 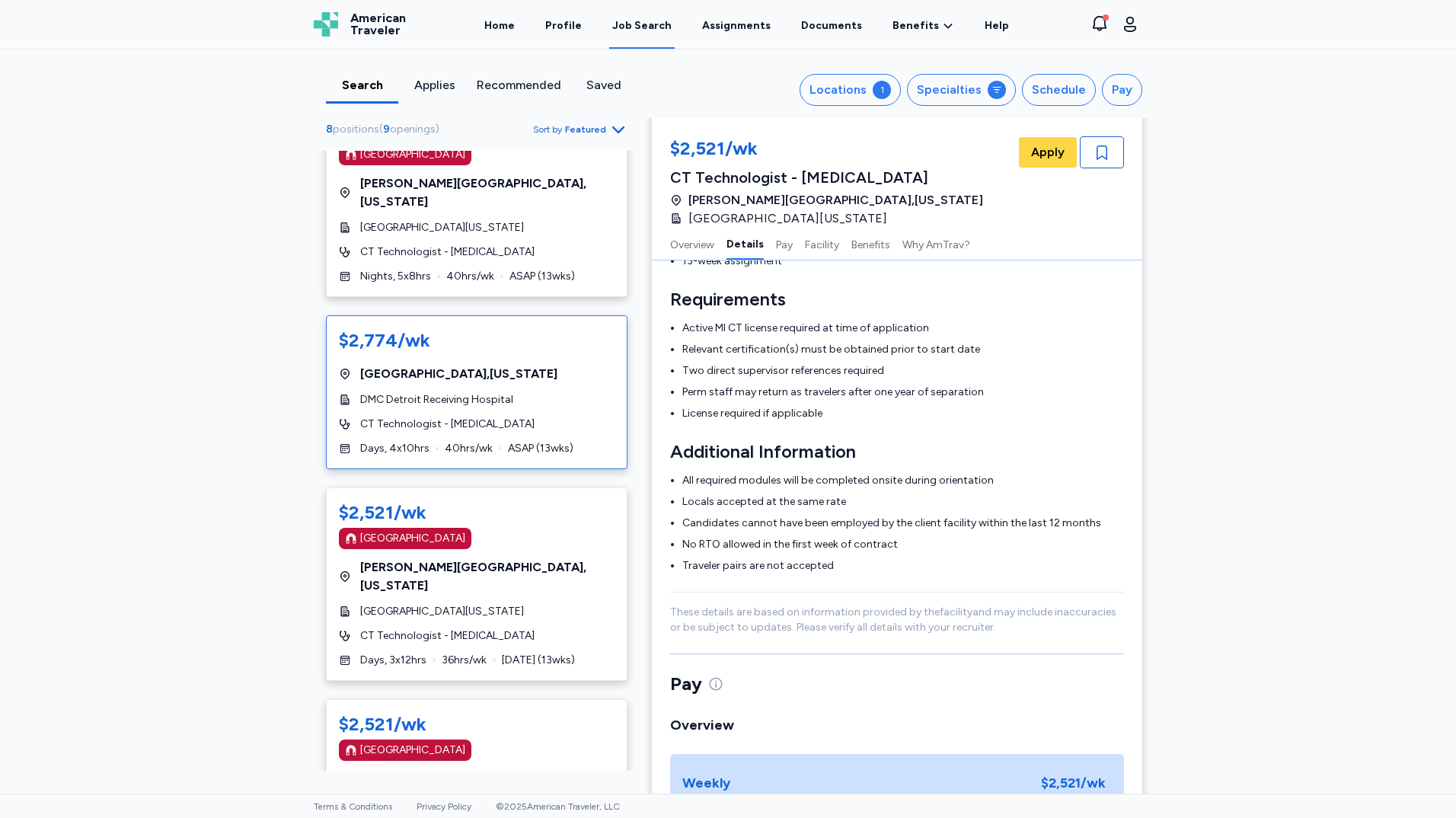 I want to click on span: DMC Detroit Receiving Hospital, so click(x=436, y=400).